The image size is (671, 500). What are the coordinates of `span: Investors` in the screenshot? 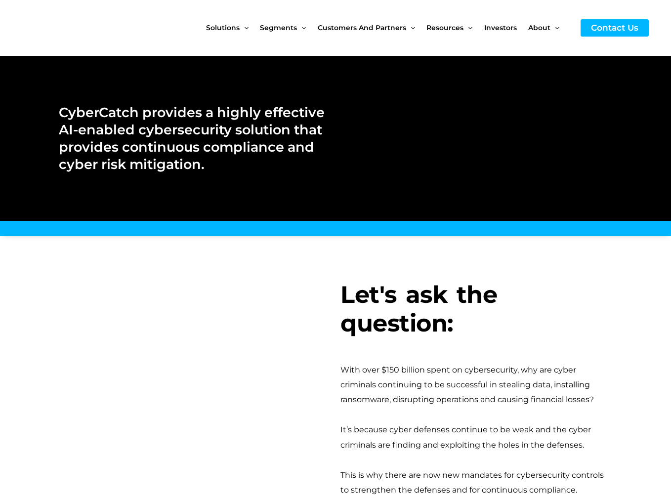 It's located at (500, 28).